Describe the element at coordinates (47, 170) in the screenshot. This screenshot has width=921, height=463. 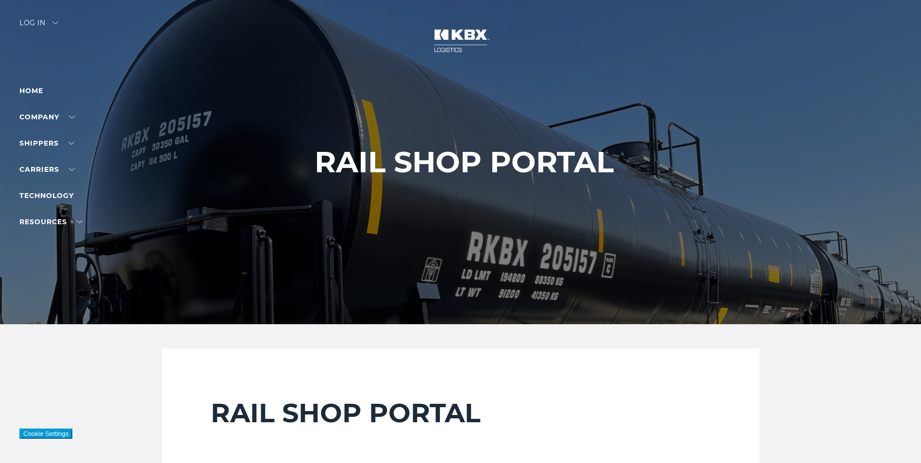
I see `a: Carriers` at that location.